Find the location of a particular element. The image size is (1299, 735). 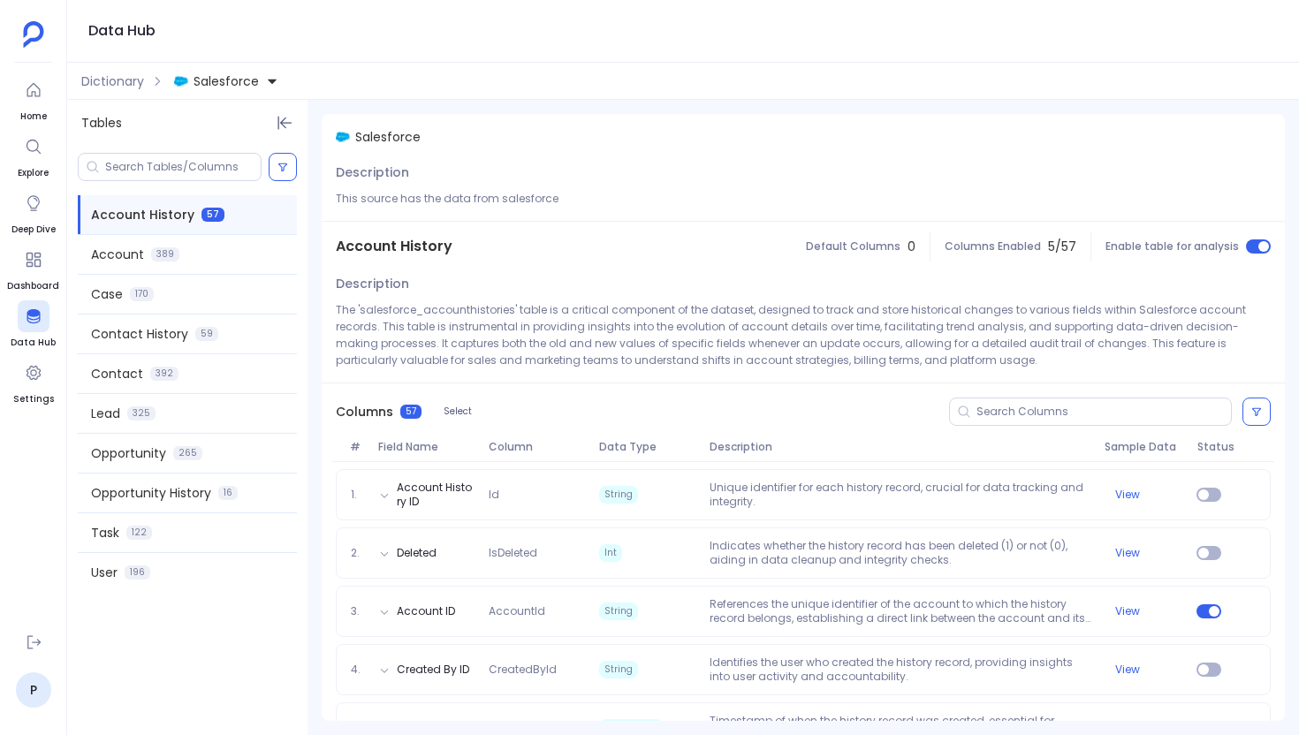

span: 0 is located at coordinates (911, 247).